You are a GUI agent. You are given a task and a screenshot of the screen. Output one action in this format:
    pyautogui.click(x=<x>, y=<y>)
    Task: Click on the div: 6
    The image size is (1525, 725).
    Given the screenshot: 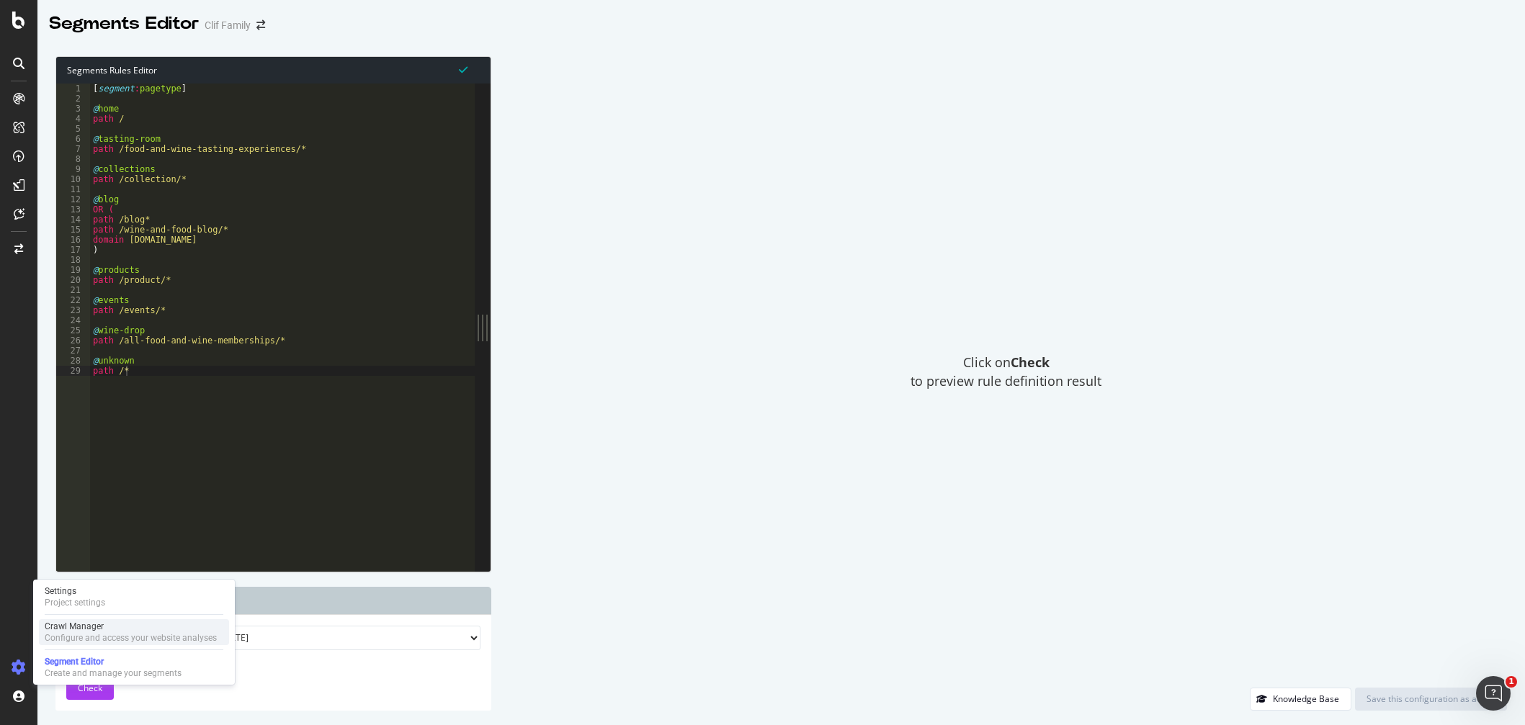 What is the action you would take?
    pyautogui.click(x=73, y=139)
    